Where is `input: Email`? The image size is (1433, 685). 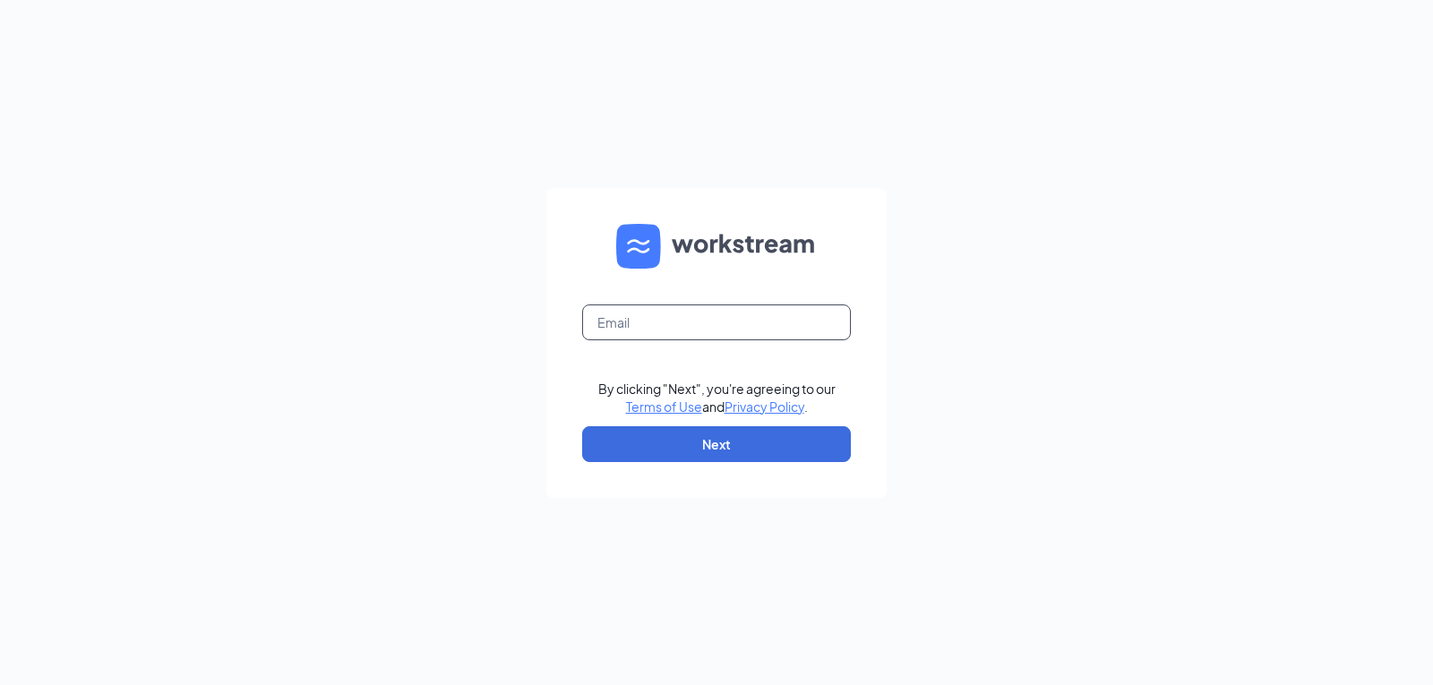 input: Email is located at coordinates (717, 323).